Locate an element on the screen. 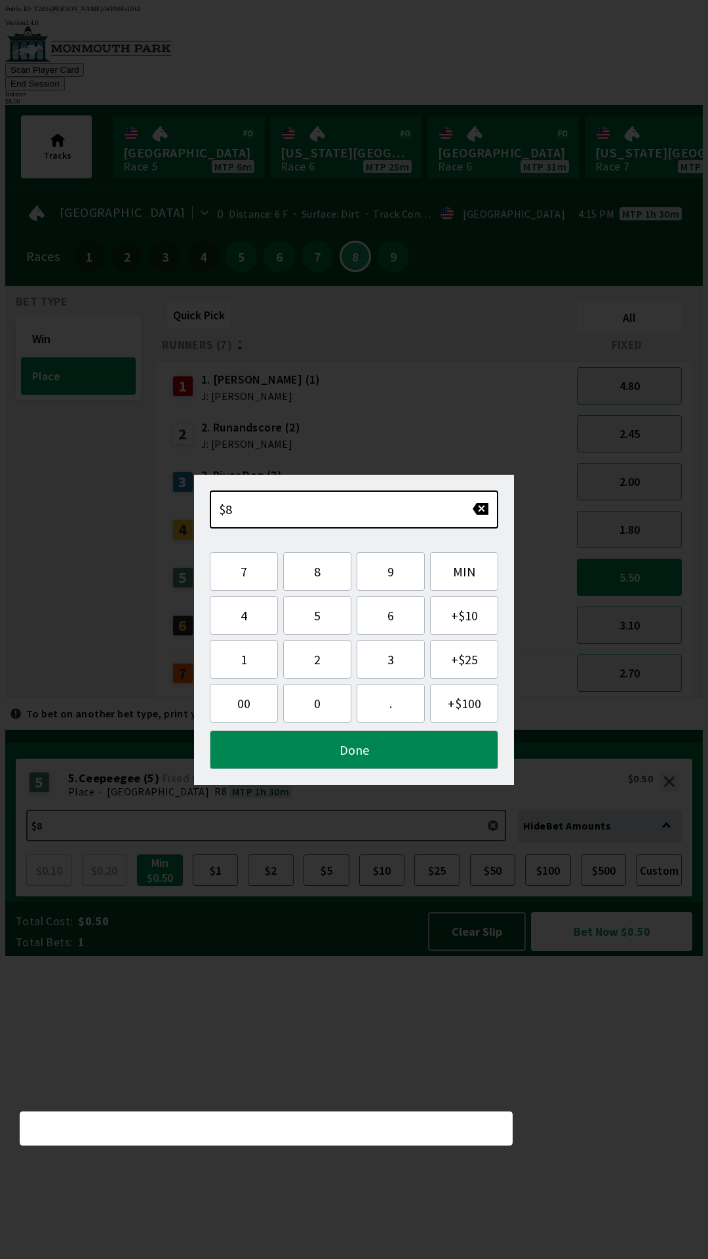 The width and height of the screenshot is (708, 1259). span: 5 is located at coordinates (317, 615).